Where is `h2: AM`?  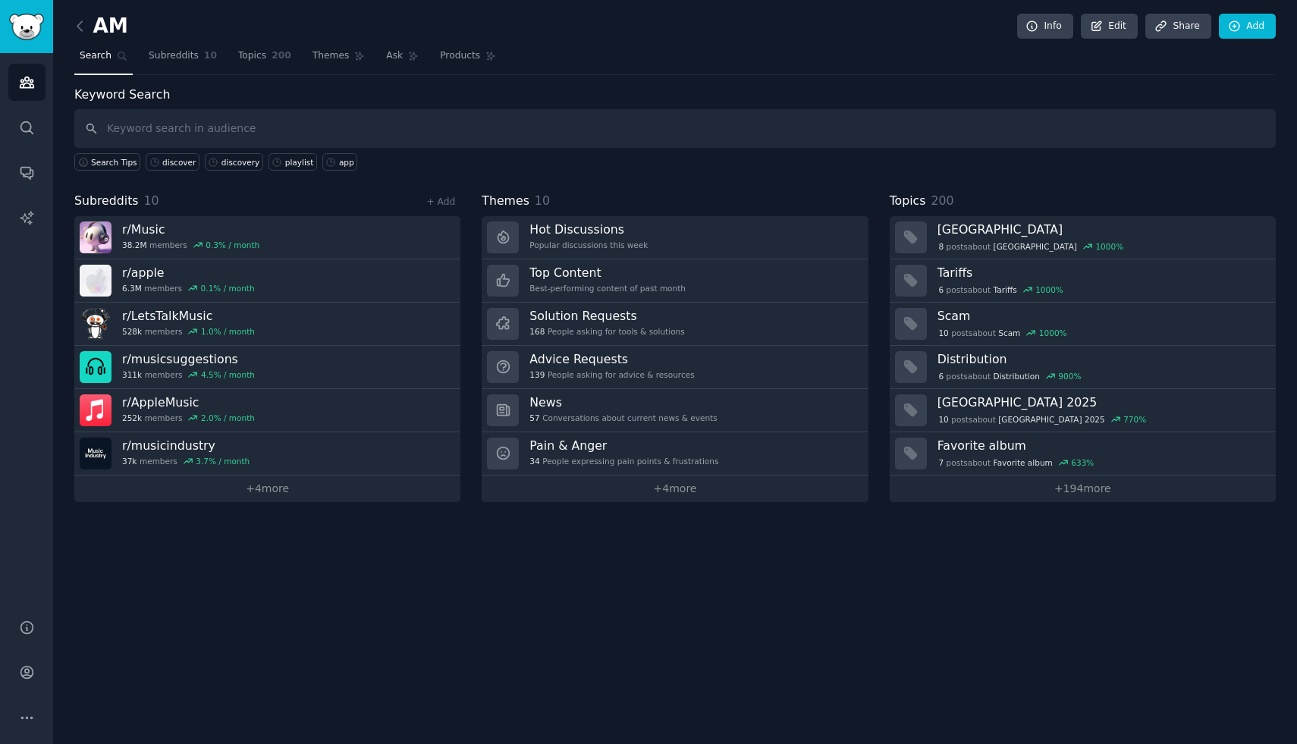
h2: AM is located at coordinates (101, 27).